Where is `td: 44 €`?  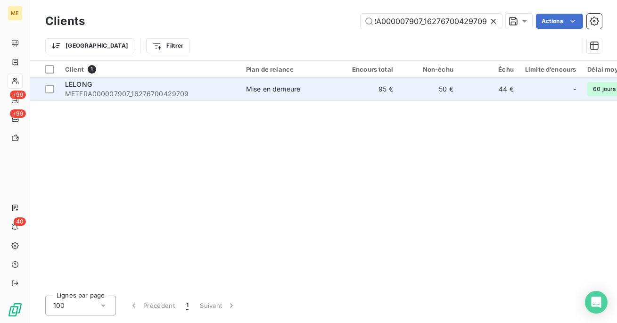 td: 44 € is located at coordinates (489, 89).